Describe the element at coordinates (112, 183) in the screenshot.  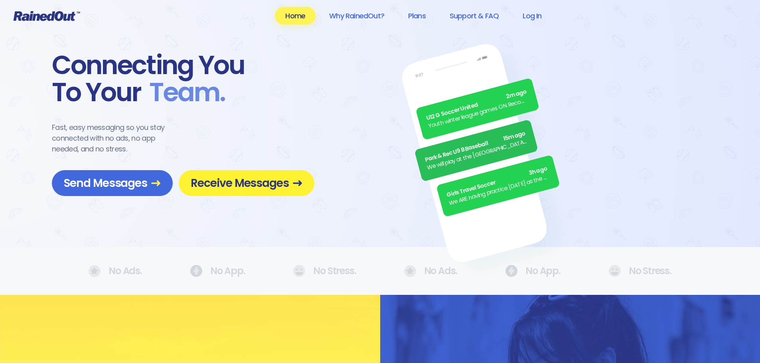
I see `a: Send Messages` at that location.